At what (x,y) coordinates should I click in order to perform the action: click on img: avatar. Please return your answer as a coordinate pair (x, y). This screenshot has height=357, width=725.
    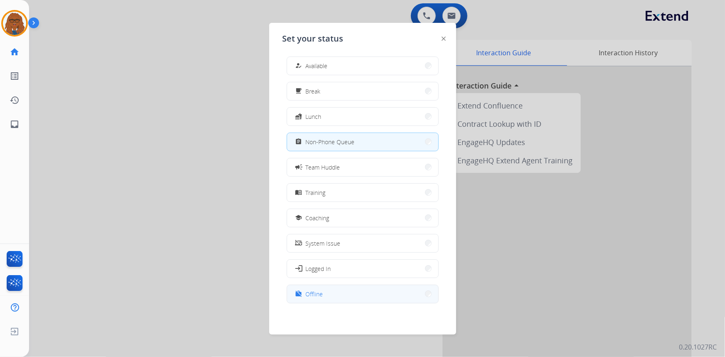
    Looking at the image, I should click on (15, 23).